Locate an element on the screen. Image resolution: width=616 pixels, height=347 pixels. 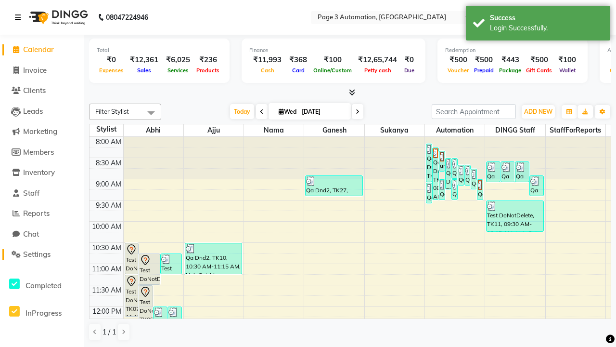
div: Redemption is located at coordinates (513, 50).